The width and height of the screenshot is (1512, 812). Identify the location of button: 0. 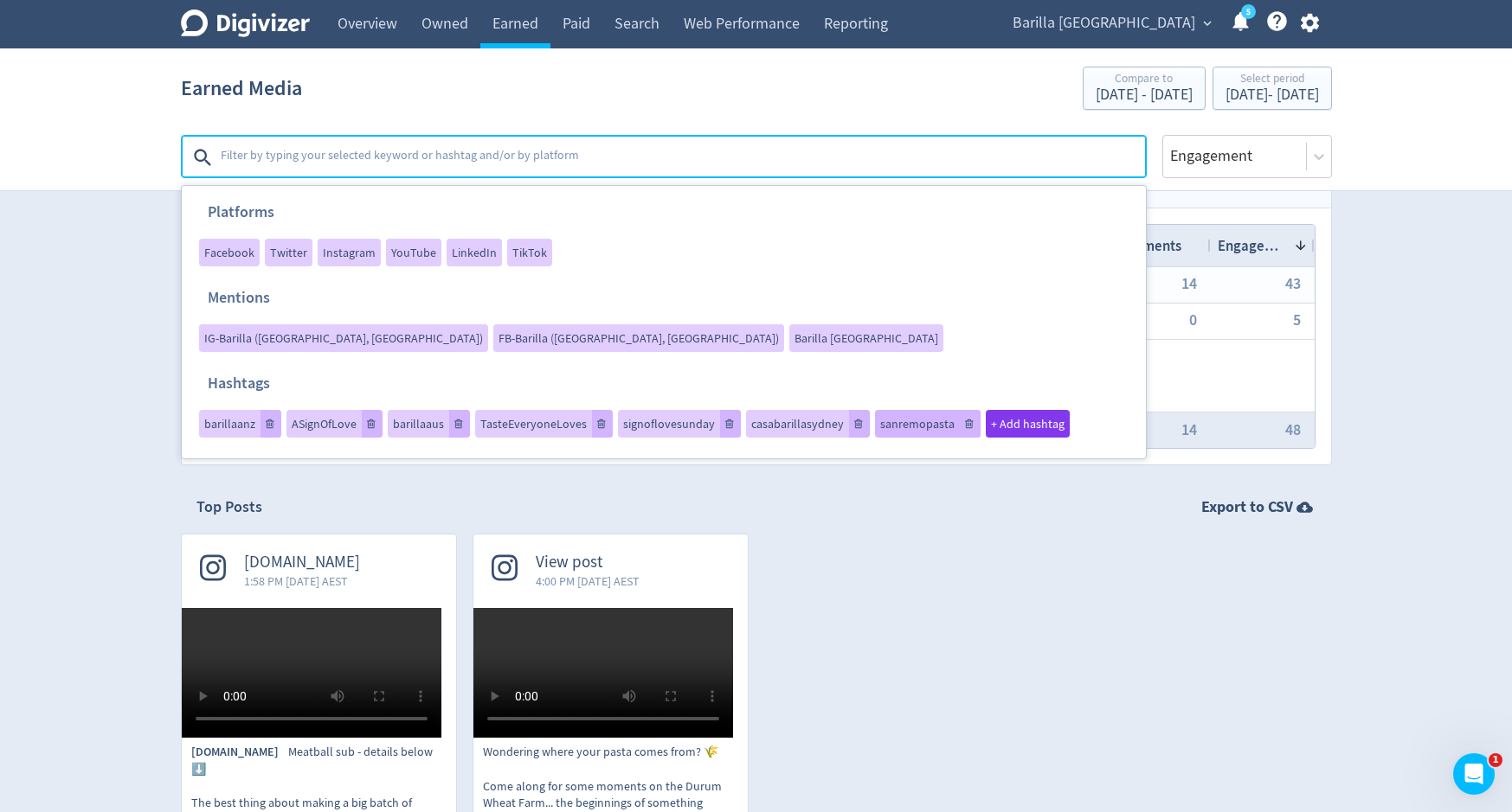
(1193, 320).